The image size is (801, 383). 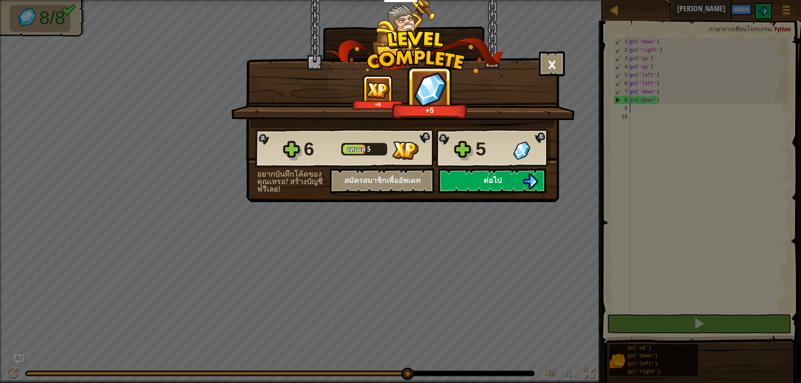 I want to click on div: 6, so click(x=320, y=149).